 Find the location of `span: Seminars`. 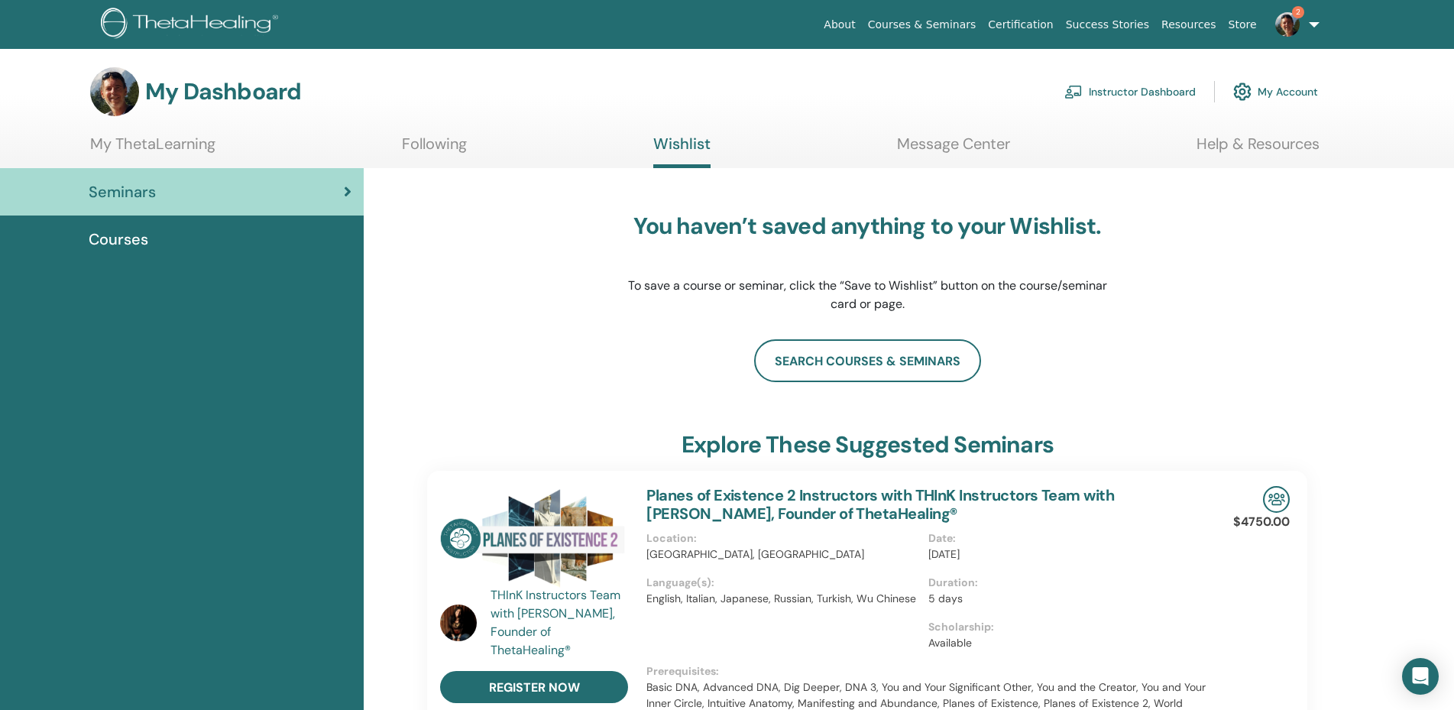

span: Seminars is located at coordinates (122, 192).